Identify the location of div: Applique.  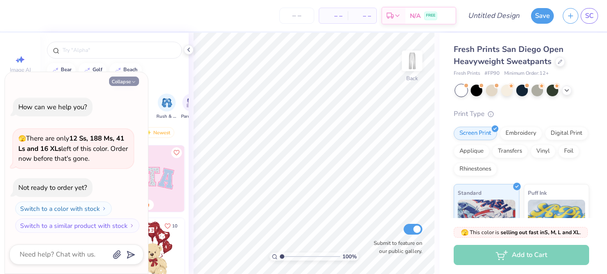
(472, 151).